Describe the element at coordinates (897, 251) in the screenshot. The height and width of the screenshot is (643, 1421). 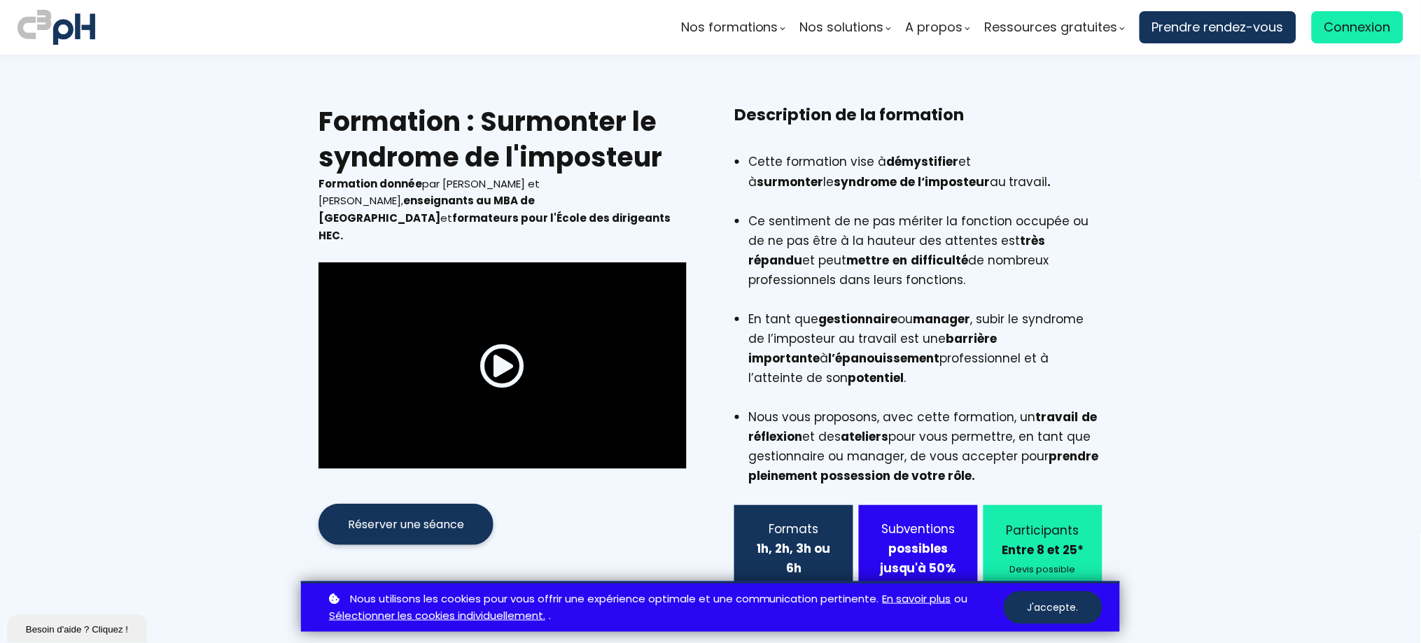
I see `b: très répandu` at that location.